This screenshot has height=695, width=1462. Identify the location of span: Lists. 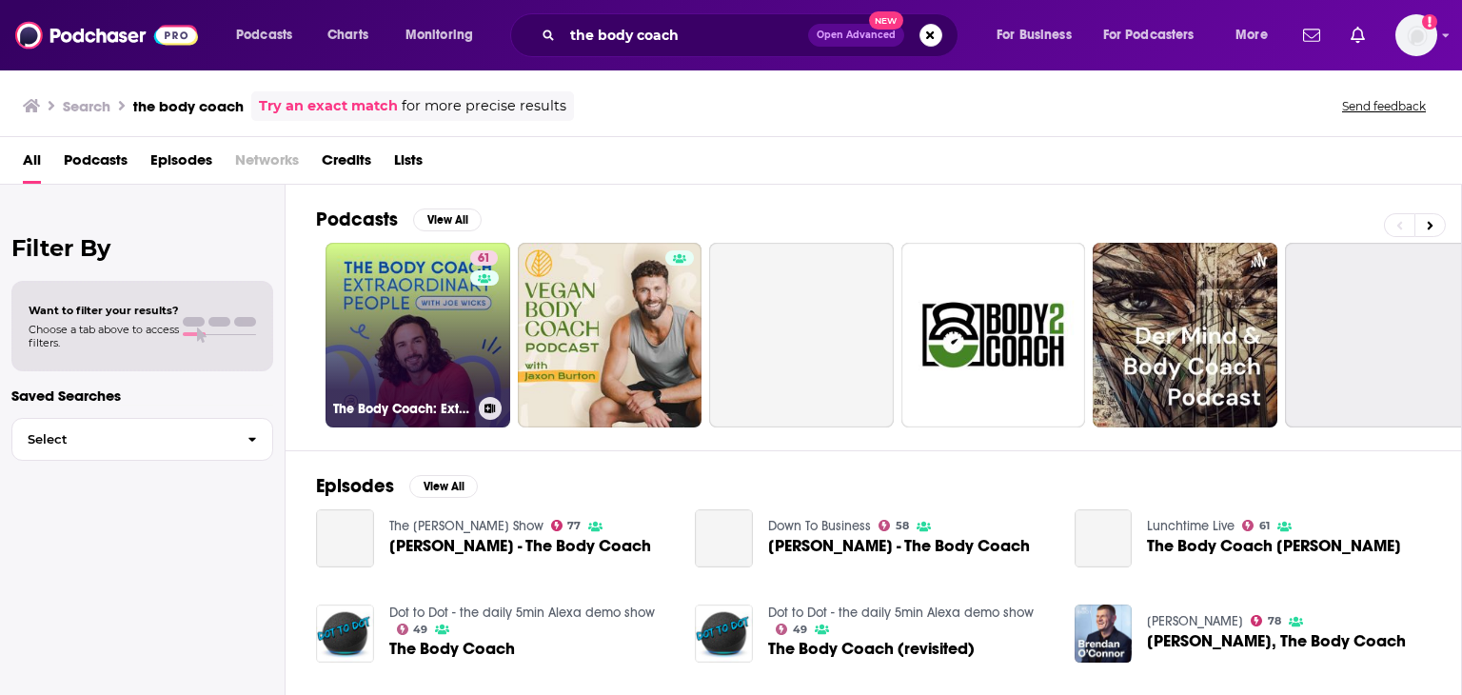
(408, 164).